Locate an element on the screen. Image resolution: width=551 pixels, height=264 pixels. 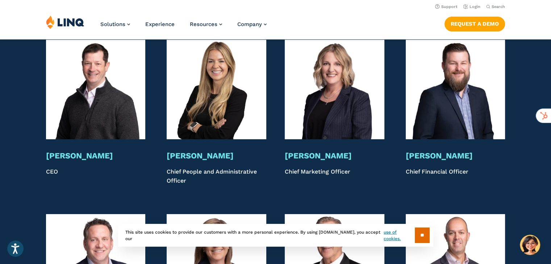
span: Resources is located at coordinates (204, 24).